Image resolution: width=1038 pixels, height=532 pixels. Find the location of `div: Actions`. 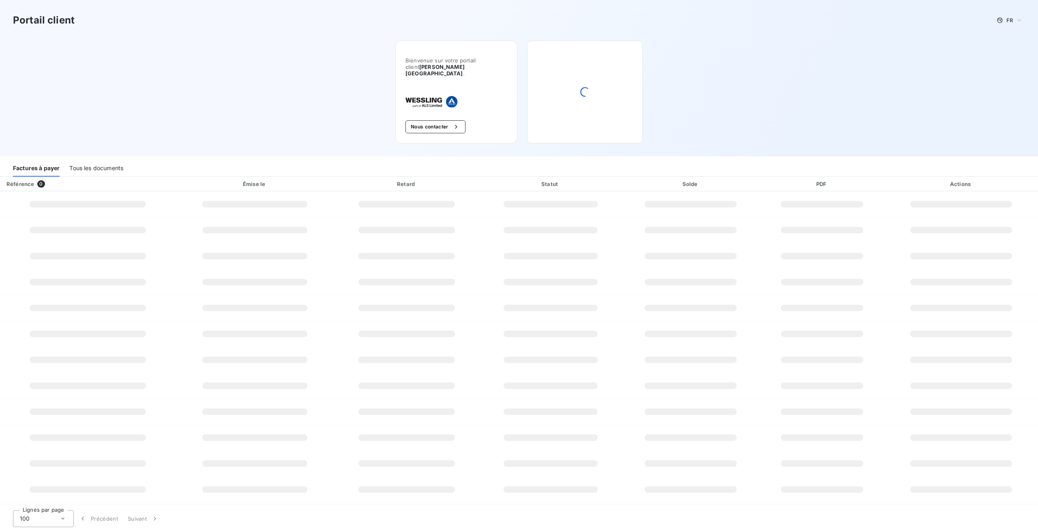

div: Actions is located at coordinates (961, 184).